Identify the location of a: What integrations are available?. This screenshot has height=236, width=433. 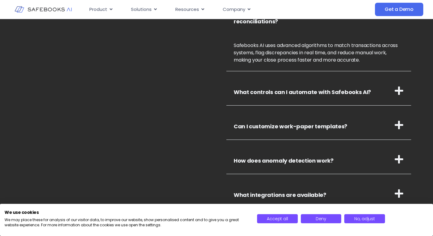
(280, 195).